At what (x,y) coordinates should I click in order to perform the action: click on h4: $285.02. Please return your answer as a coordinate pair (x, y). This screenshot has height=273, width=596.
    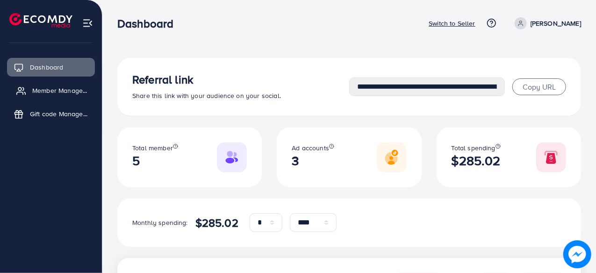
    Looking at the image, I should click on (217, 223).